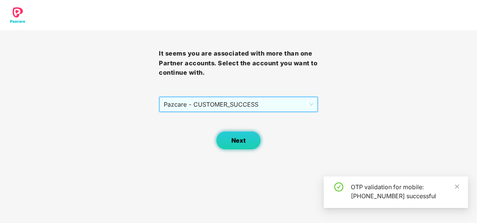  I want to click on h3: It seems you are associated with more than one Partner accounts. Select the account you want to c..., so click(238, 63).